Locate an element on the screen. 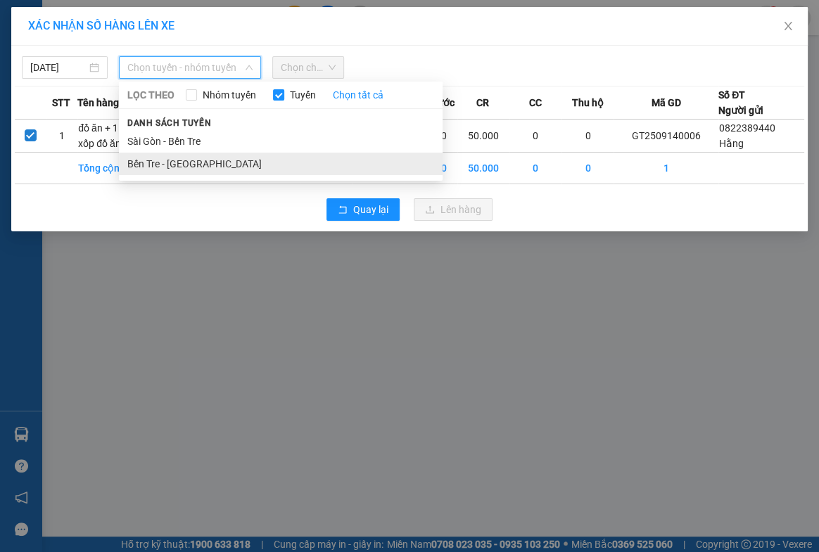 This screenshot has height=552, width=819. li: Sài Gòn - Bến Tre is located at coordinates (281, 141).